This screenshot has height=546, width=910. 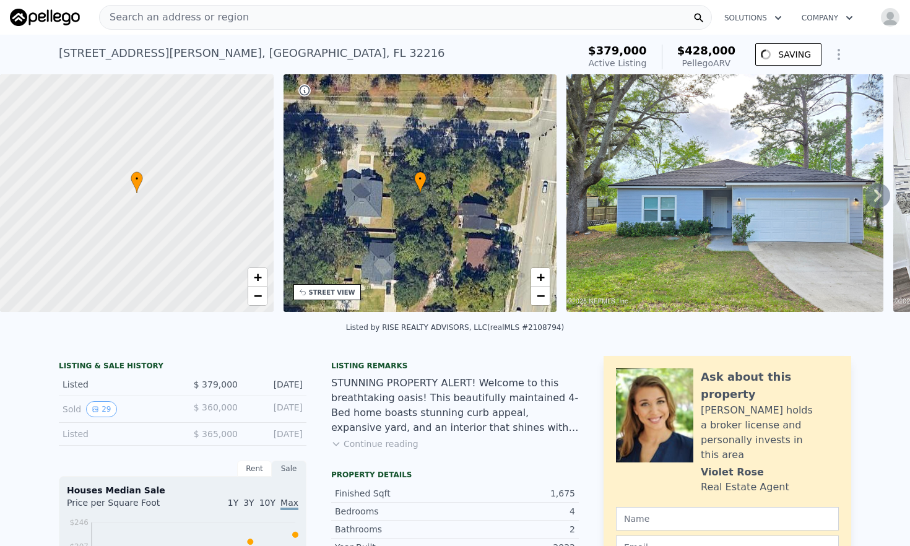 I want to click on button: Continue reading, so click(x=374, y=444).